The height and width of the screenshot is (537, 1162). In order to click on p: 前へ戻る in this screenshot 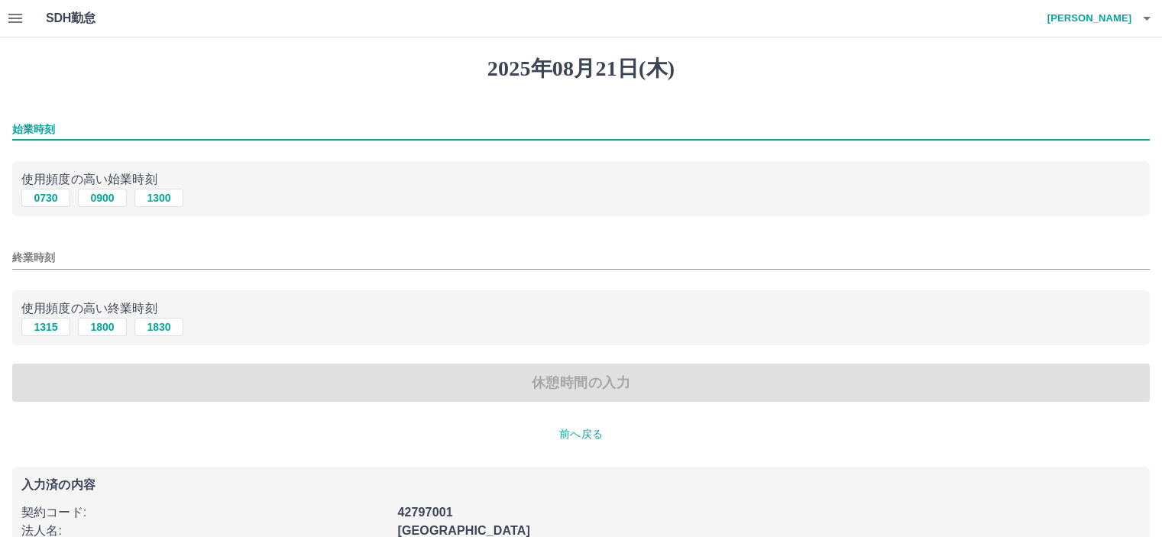, I will do `click(581, 434)`.